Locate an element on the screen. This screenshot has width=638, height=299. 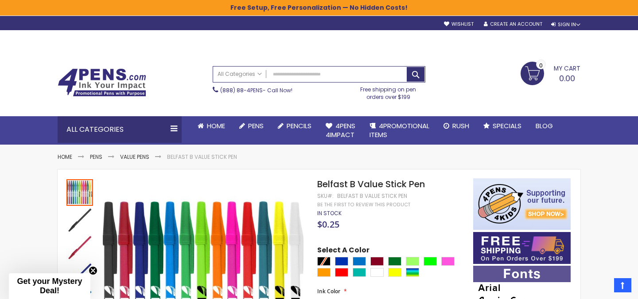
span: Specials is located at coordinates (507, 125).